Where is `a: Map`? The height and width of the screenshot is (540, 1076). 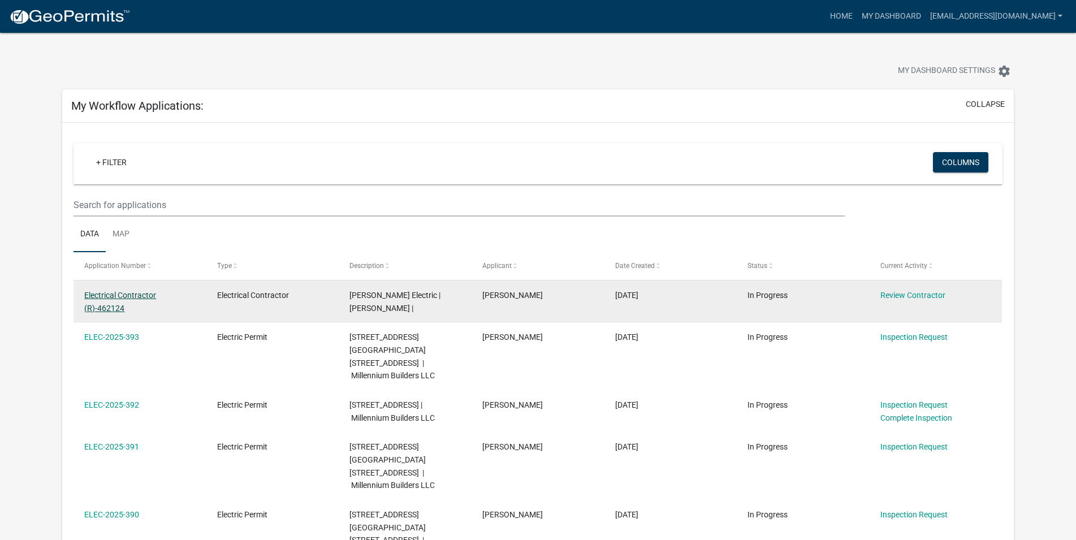
a: Map is located at coordinates (121, 235).